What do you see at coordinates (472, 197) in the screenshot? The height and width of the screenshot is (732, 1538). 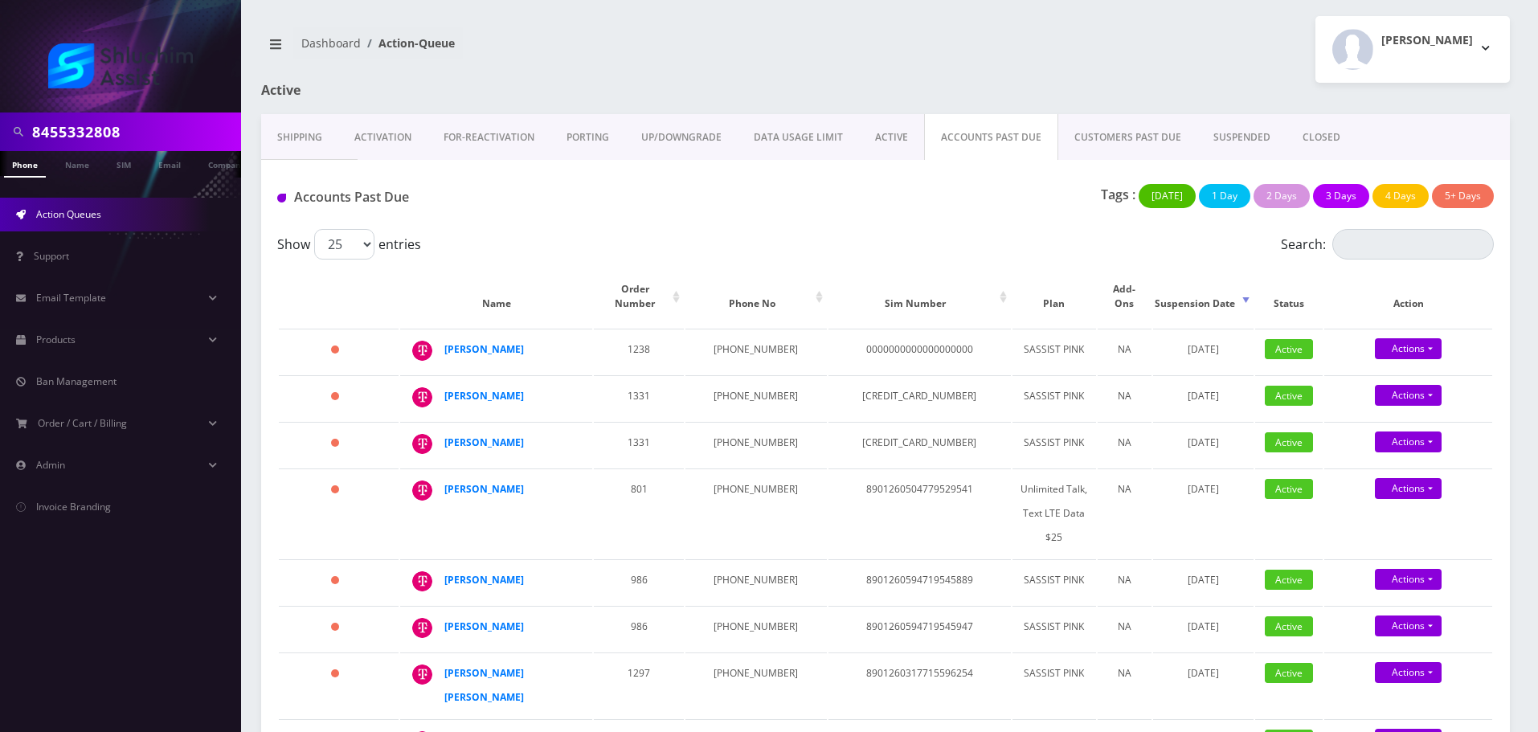 I see `h1: Accounts Past Due` at bounding box center [472, 197].